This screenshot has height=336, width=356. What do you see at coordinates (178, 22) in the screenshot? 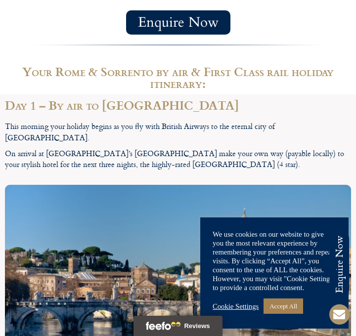
I see `span: Enquire Now` at bounding box center [178, 22].